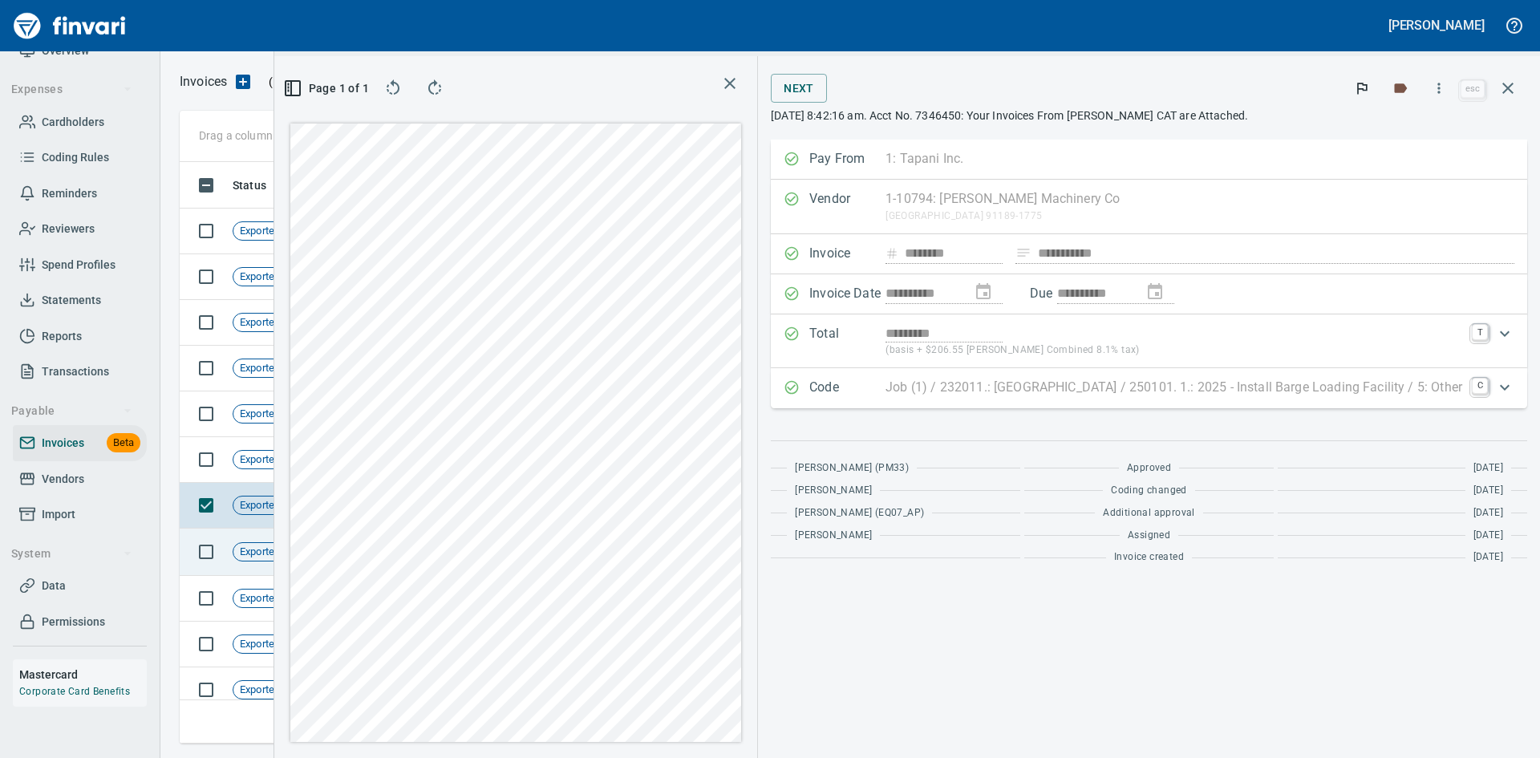 The height and width of the screenshot is (758, 1540). I want to click on button: Next, so click(799, 88).